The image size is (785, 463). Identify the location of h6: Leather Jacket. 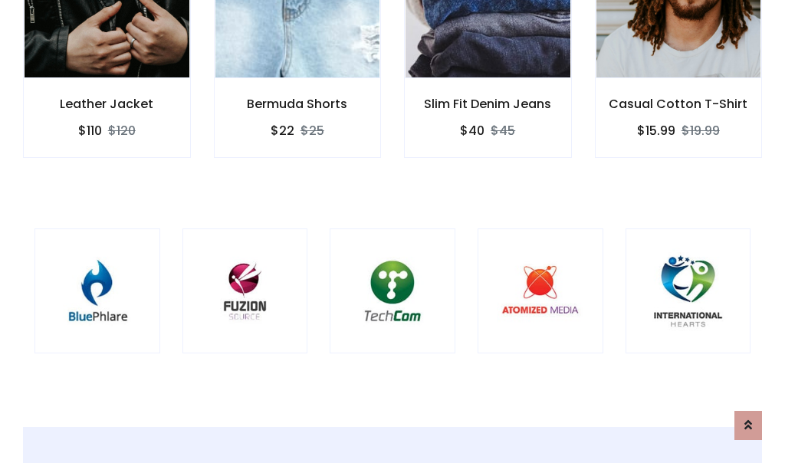
(107, 103).